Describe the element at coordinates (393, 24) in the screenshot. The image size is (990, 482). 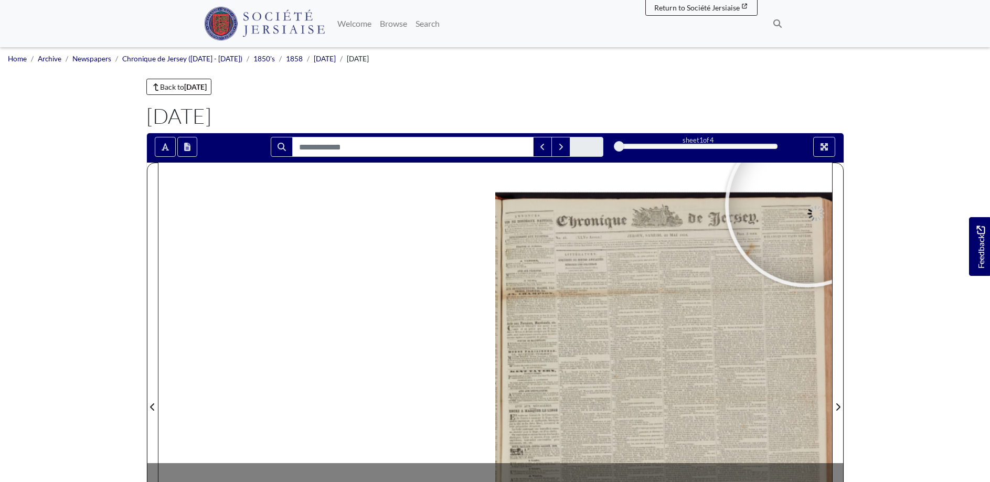
I see `a: Browse` at that location.